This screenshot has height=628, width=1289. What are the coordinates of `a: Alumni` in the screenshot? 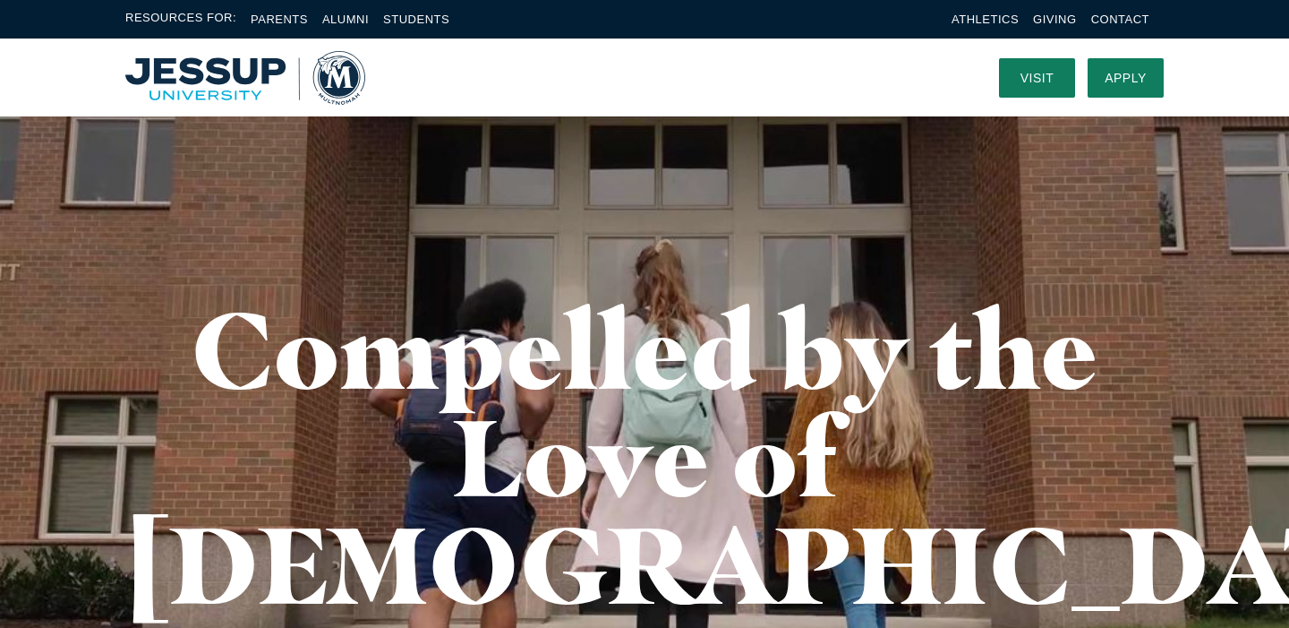 It's located at (346, 19).